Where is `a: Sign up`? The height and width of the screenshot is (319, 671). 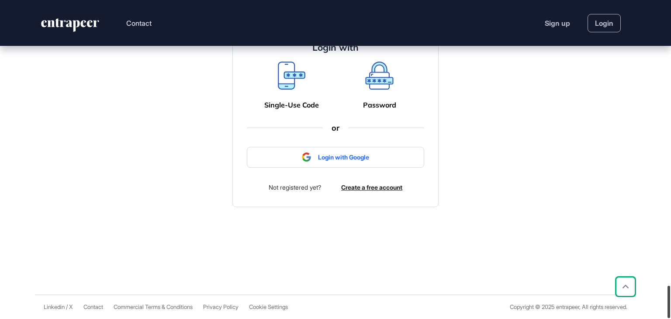
a: Sign up is located at coordinates (558, 23).